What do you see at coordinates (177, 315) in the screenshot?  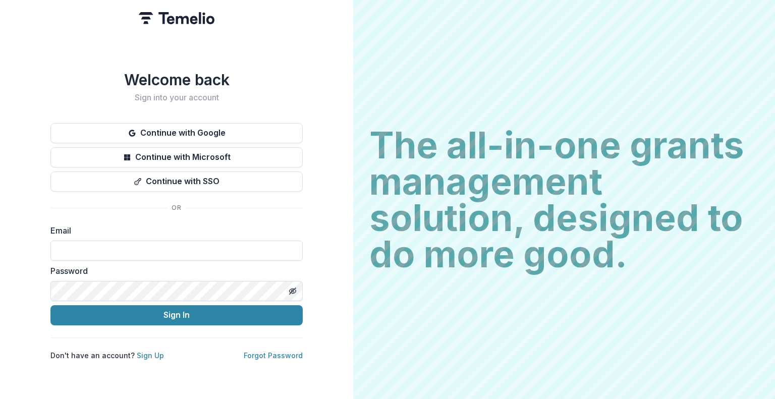 I see `button: Sign In` at bounding box center [177, 315].